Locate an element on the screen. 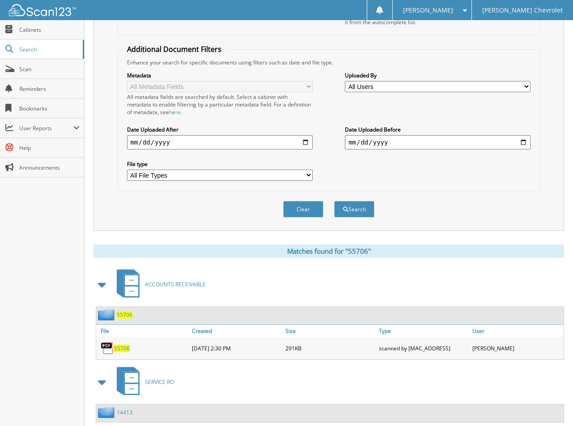 Image resolution: width=573 pixels, height=426 pixels. div: All metadata fields are searched by default. Select a cabinet with metadata to enable filtering b... is located at coordinates (220, 104).